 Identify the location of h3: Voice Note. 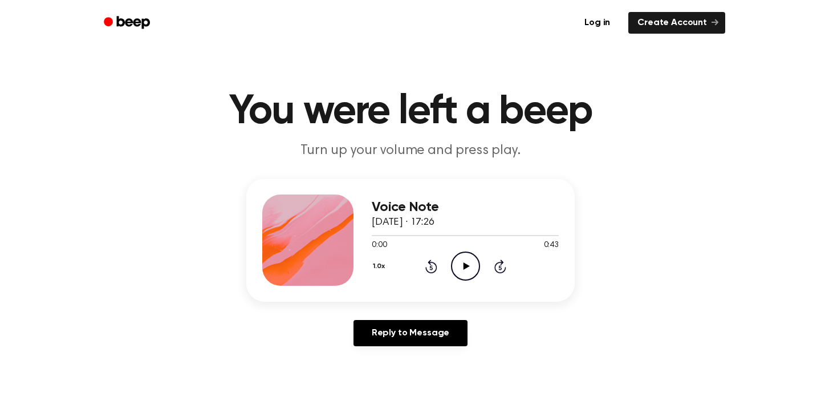
(465, 207).